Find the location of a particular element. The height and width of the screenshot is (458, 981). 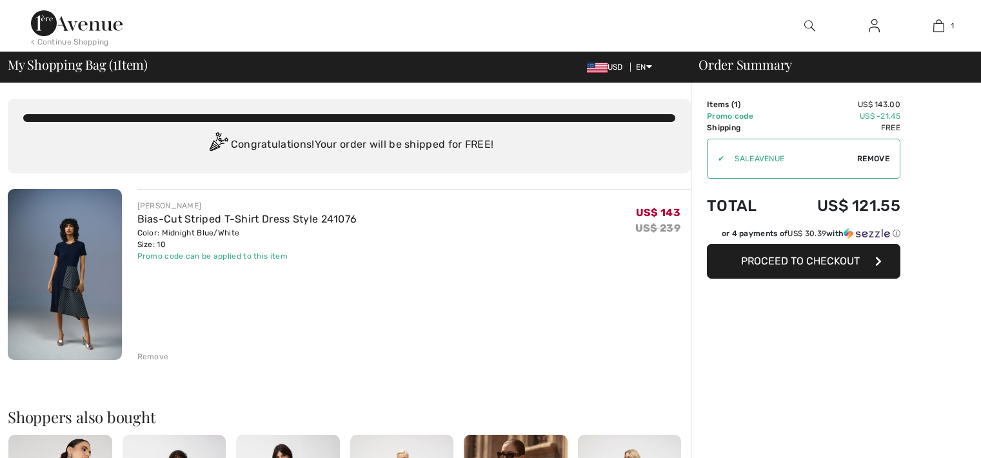

span: USD is located at coordinates (608, 67).